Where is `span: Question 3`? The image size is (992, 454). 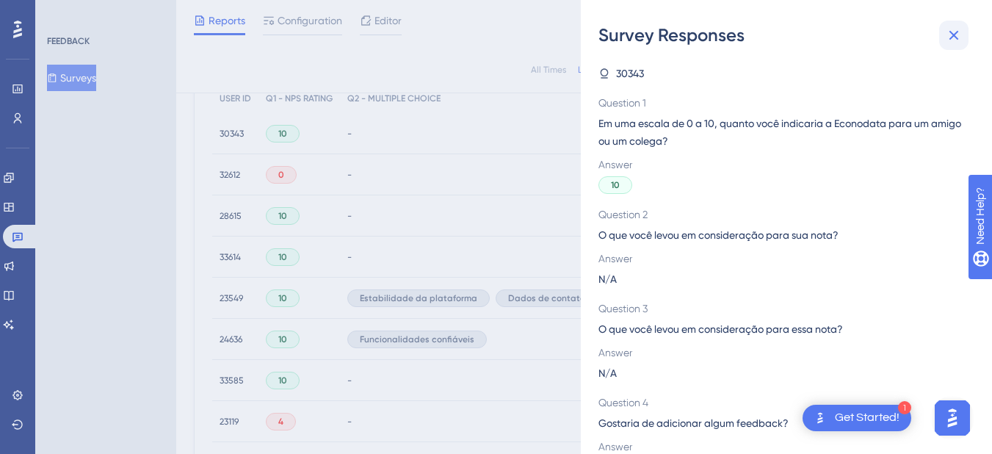 span: Question 3 is located at coordinates (781, 308).